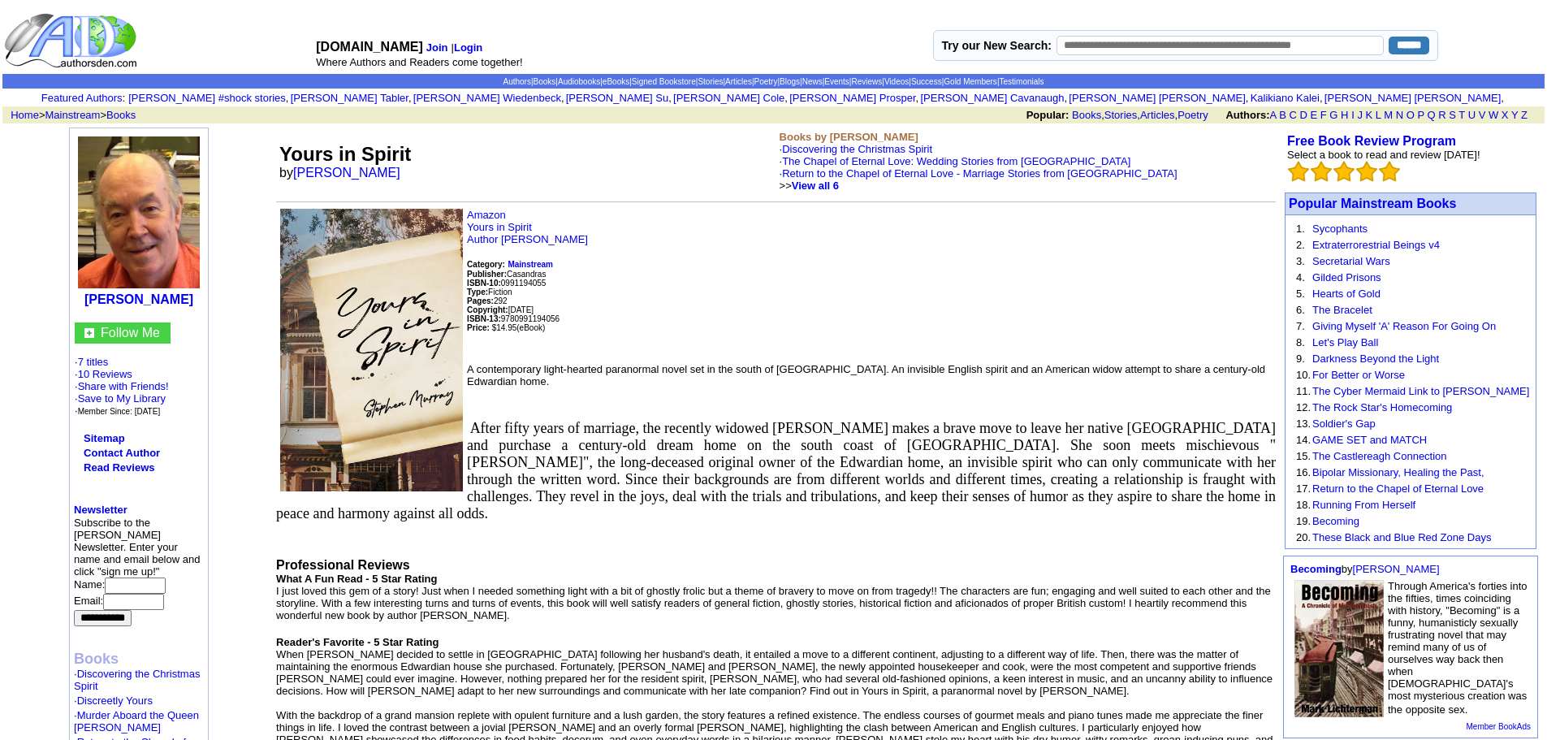 The width and height of the screenshot is (1547, 740). Describe the element at coordinates (489, 292) in the screenshot. I see `font: Fiction` at that location.